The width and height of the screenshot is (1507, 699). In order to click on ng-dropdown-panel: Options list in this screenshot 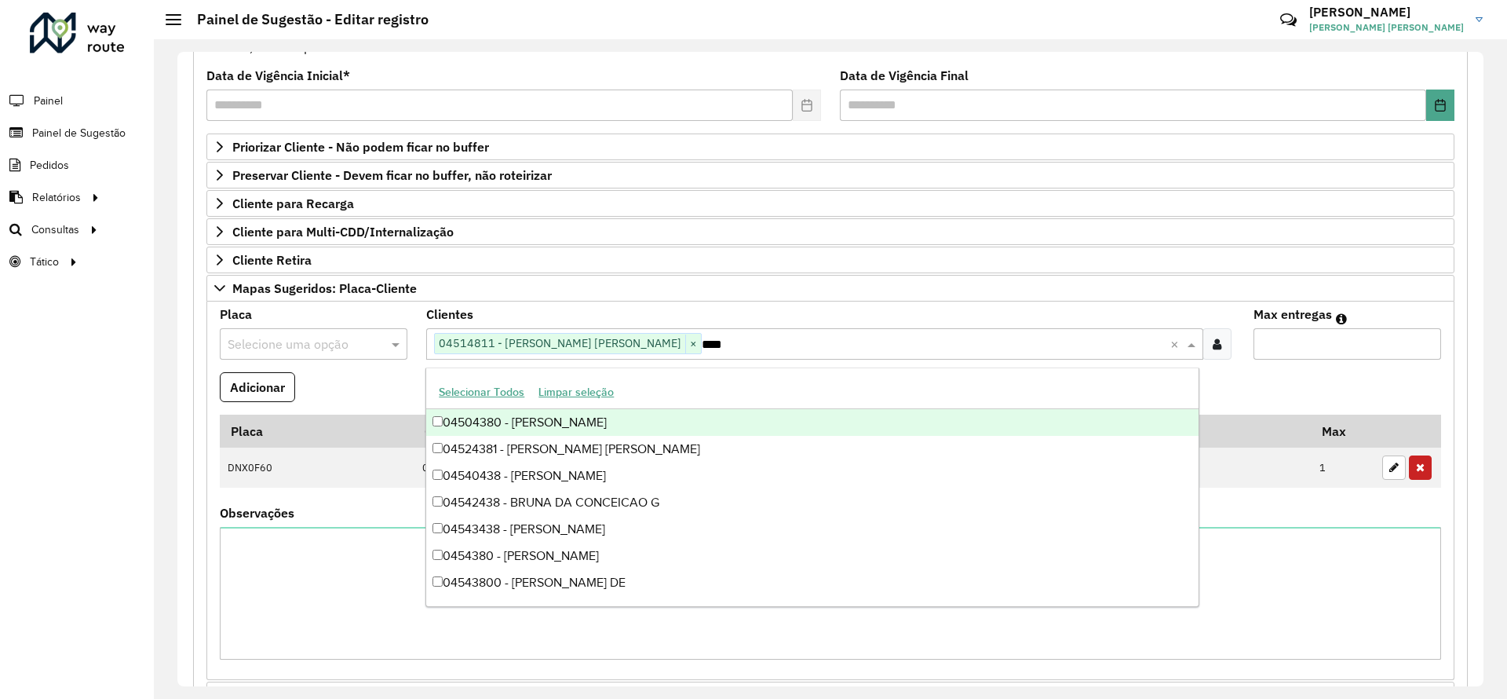, I will do `click(812, 487)`.